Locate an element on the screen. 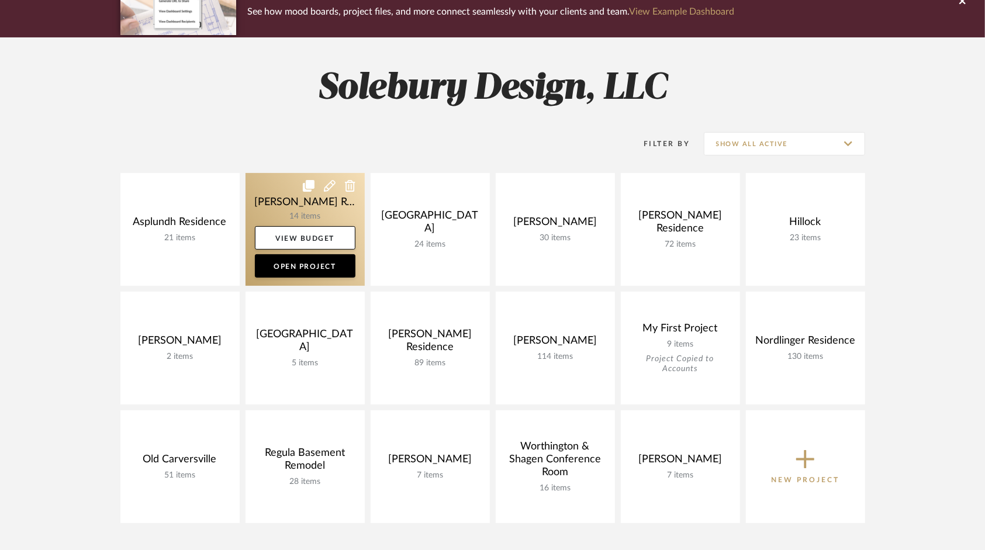 This screenshot has width=985, height=550. div: 89 items is located at coordinates (430, 363).